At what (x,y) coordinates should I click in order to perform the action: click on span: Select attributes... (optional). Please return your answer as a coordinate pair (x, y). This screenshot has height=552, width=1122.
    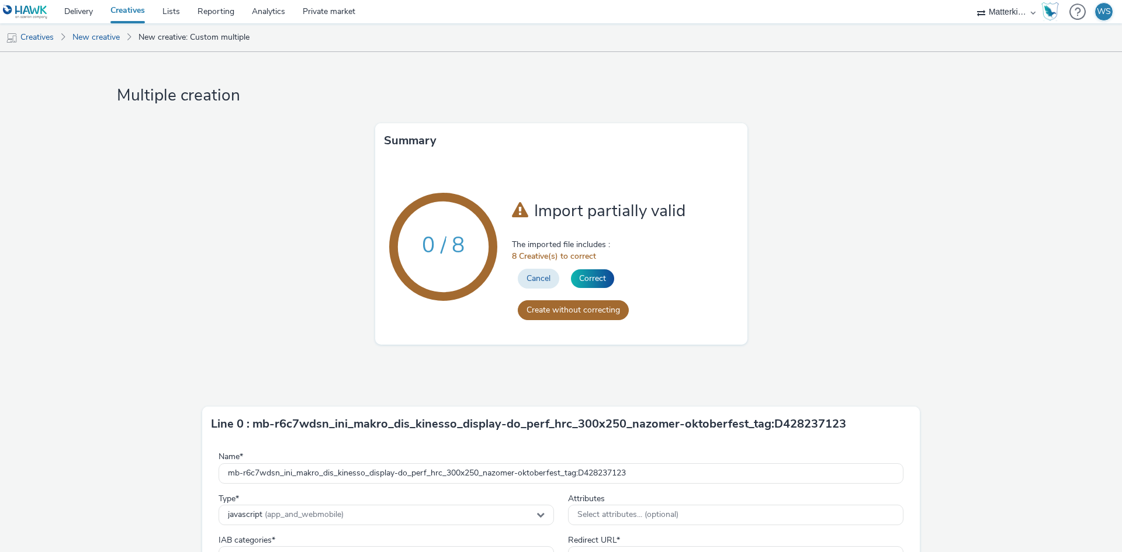
    Looking at the image, I should click on (628, 515).